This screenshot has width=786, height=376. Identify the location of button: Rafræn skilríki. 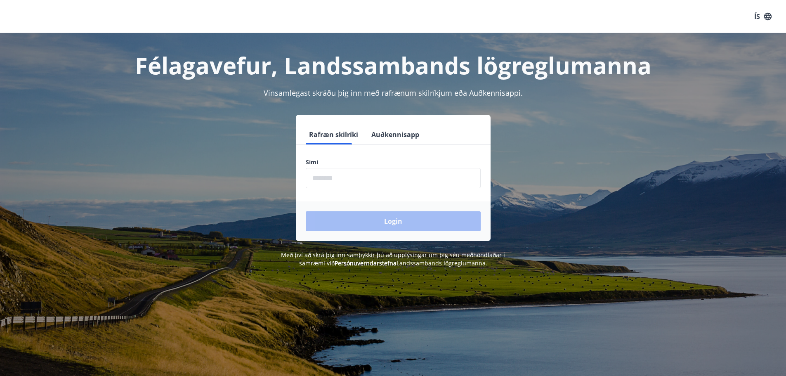
(333, 135).